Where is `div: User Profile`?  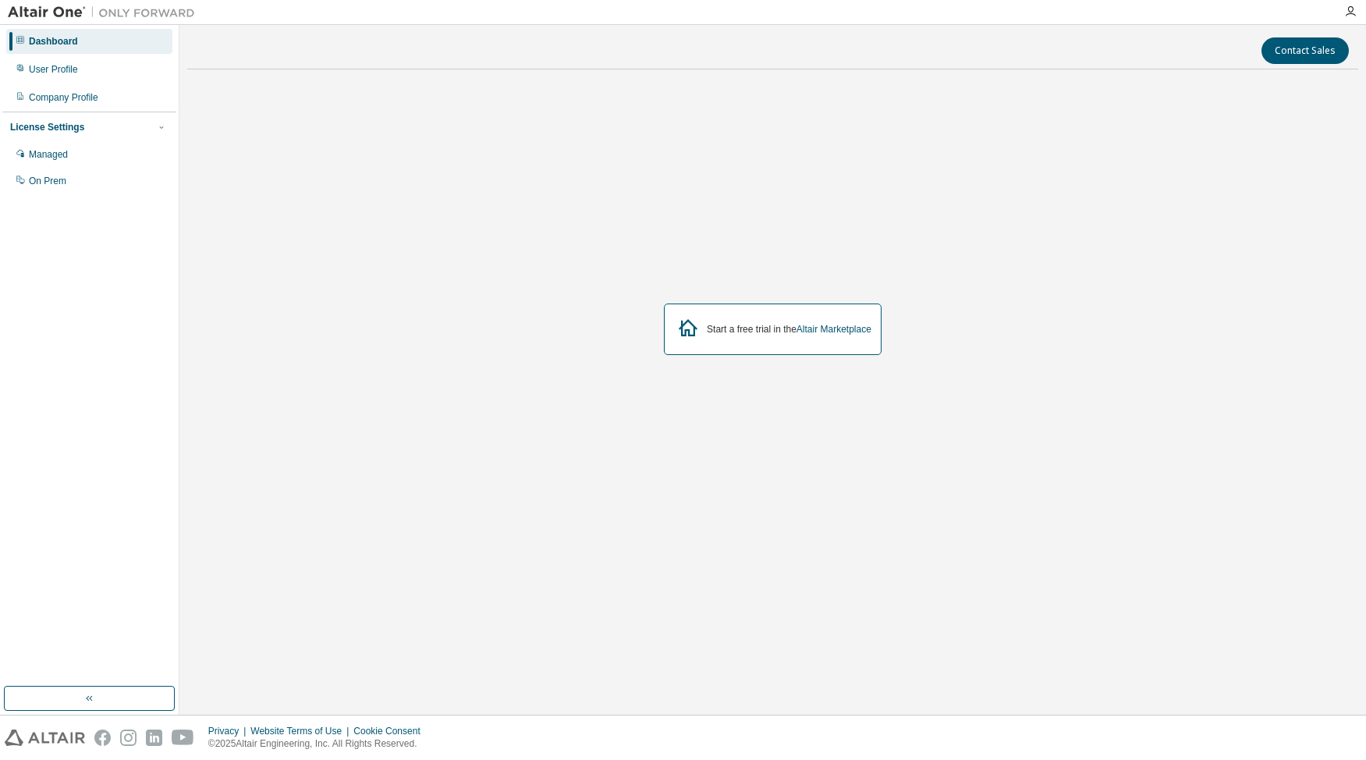 div: User Profile is located at coordinates (53, 69).